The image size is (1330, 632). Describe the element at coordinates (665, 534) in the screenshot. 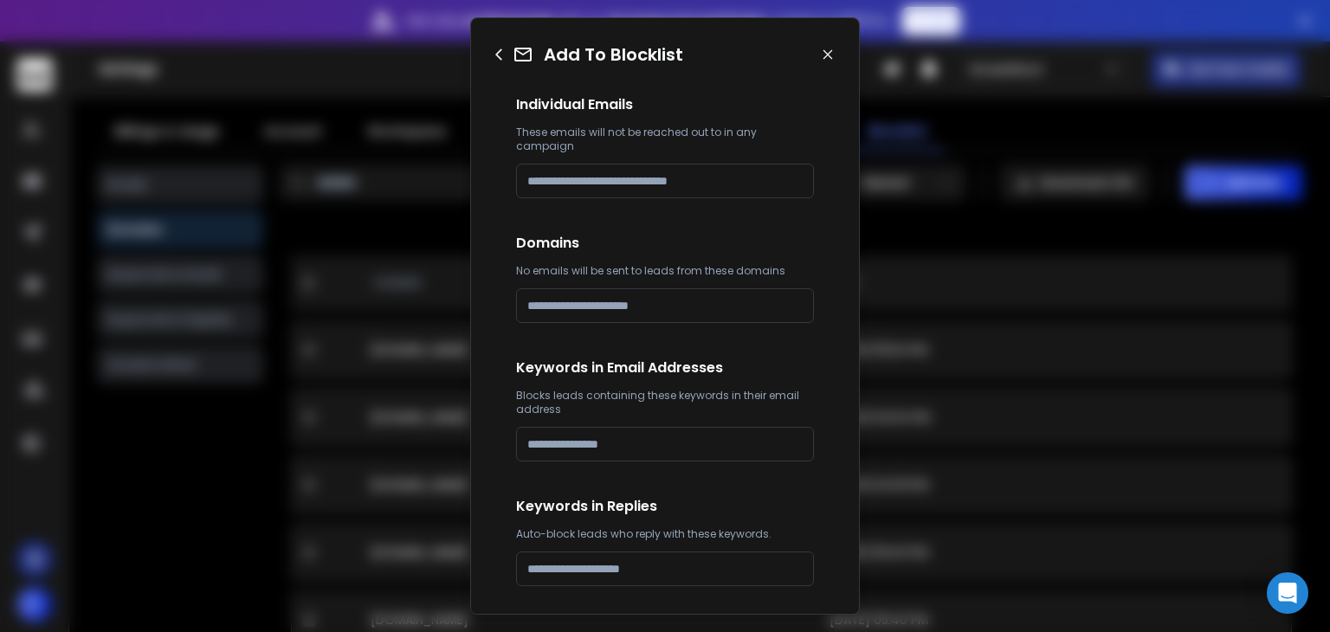

I see `p: Auto-block leads who reply with these keywords.` at that location.